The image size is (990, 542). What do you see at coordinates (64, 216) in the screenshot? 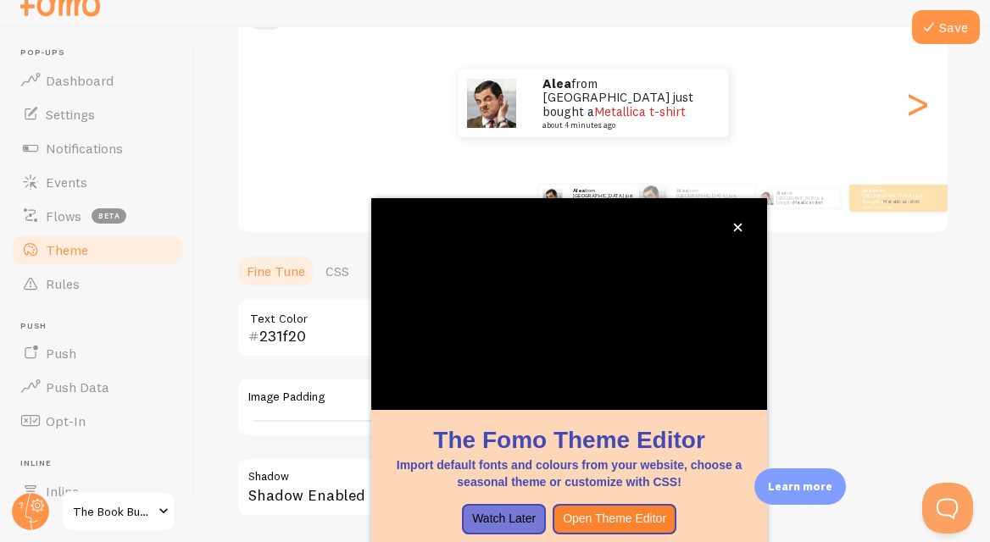
I see `span: Flows` at bounding box center [64, 216].